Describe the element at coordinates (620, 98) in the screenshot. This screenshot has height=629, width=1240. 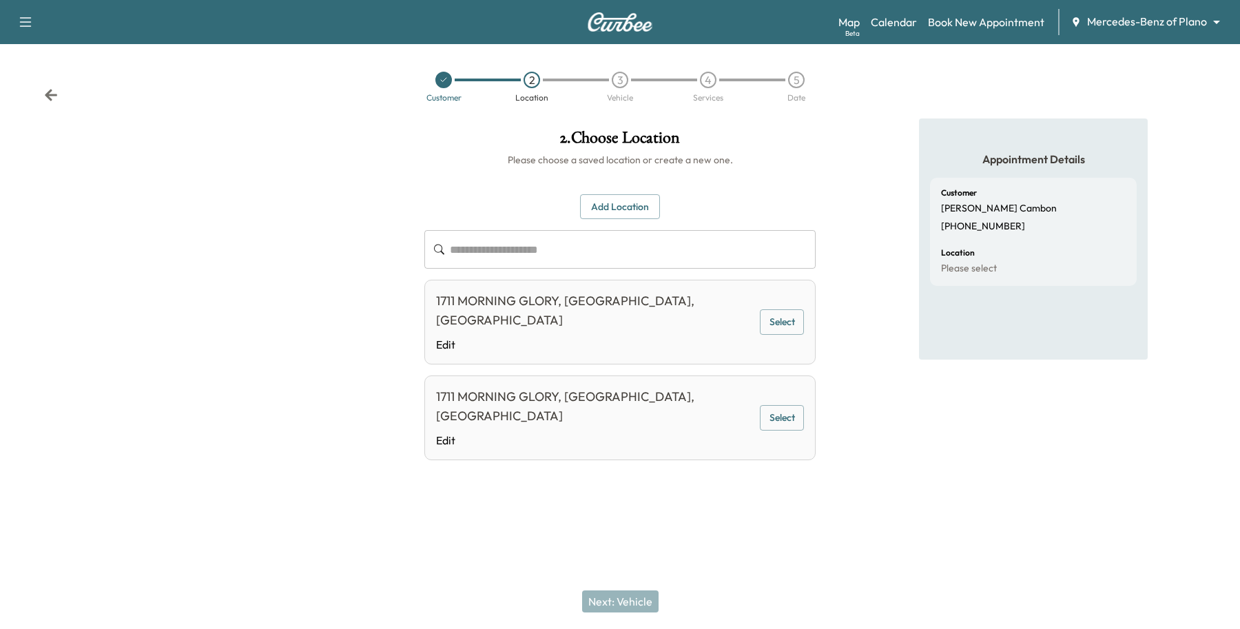
I see `div: Vehicle` at that location.